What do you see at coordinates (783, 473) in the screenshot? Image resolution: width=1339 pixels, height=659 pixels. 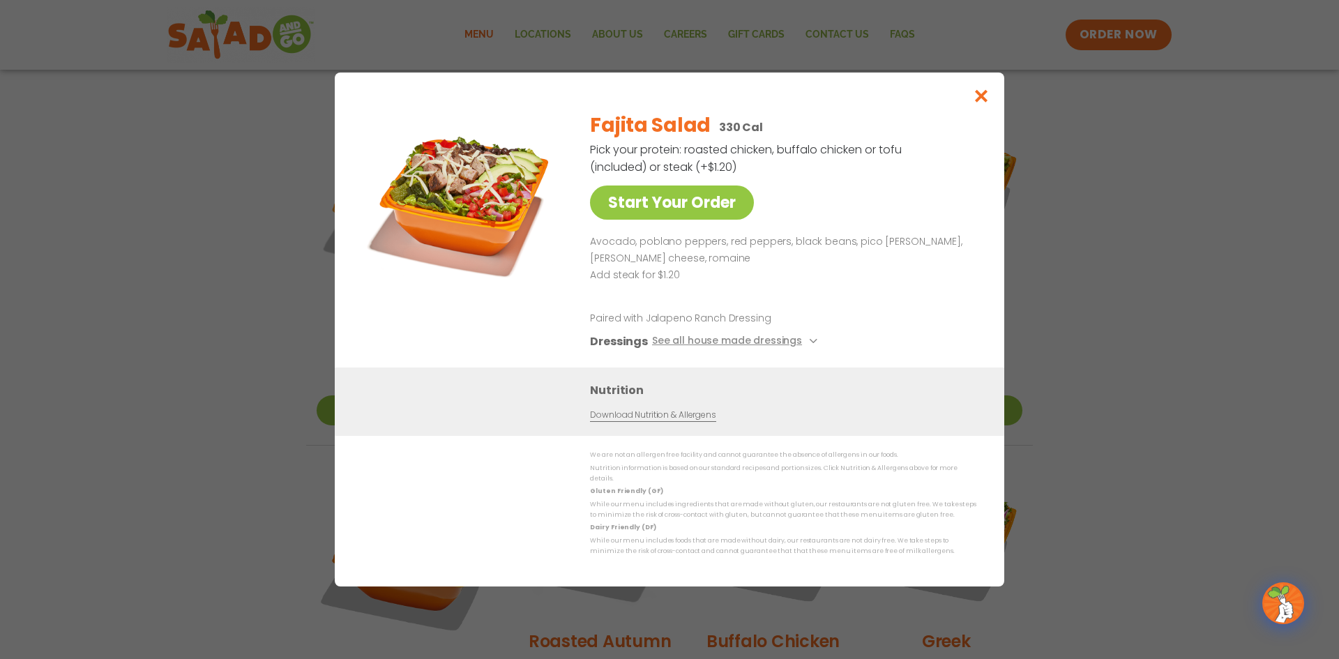 I see `p: Nutrition information is based on our standard recipes and portion sizes. Click Nutrition & Aller...` at bounding box center [783, 473].